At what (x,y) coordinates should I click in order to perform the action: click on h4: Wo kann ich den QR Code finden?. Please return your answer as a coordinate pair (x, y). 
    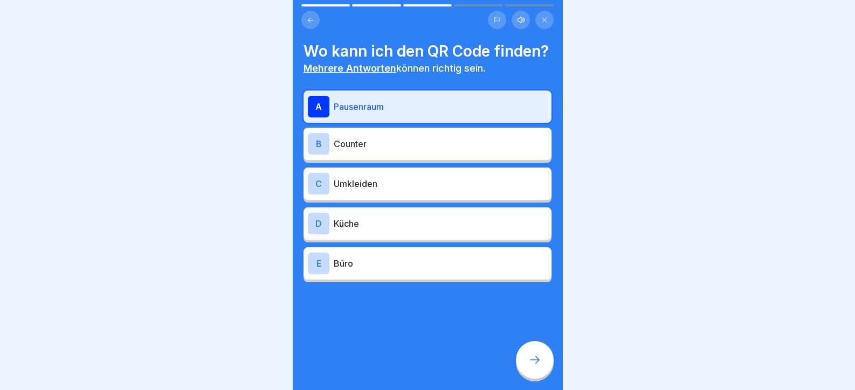
    Looking at the image, I should click on (428, 51).